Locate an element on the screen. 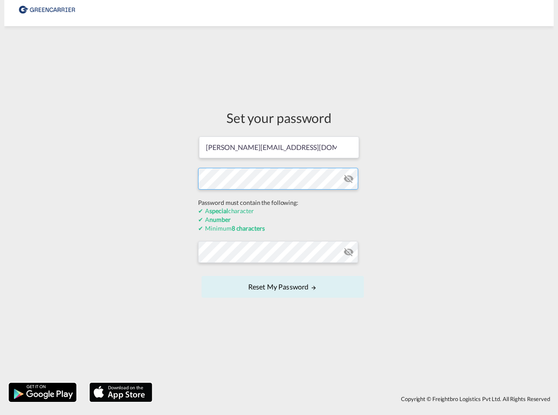 Image resolution: width=558 pixels, height=415 pixels. img: apple.png is located at coordinates (121, 393).